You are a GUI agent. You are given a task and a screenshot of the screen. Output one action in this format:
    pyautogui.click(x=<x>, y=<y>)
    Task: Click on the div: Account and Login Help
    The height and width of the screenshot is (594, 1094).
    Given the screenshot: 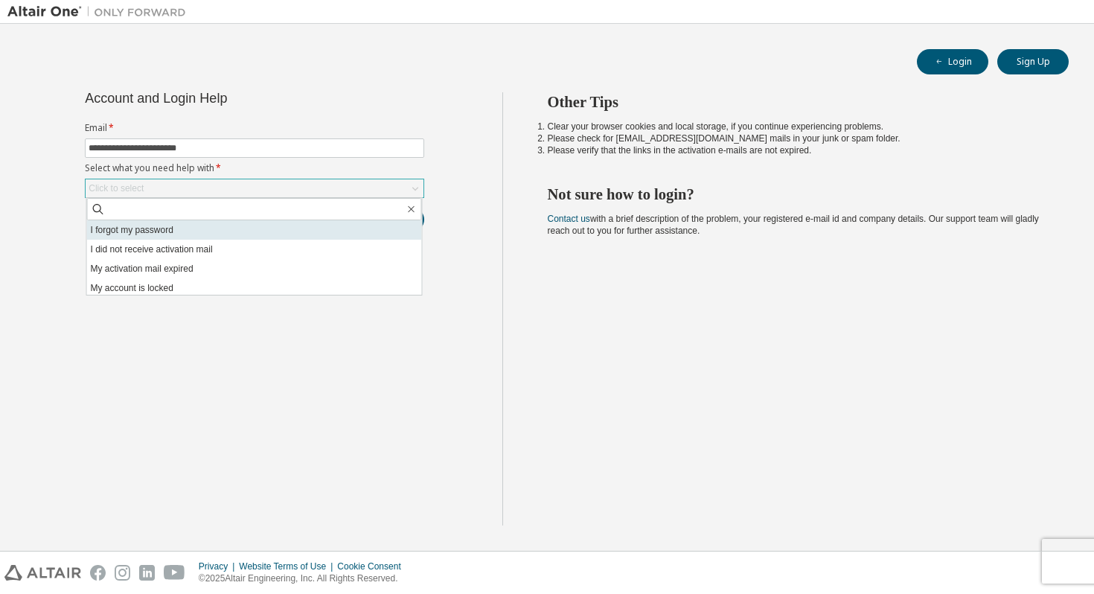 What is the action you would take?
    pyautogui.click(x=220, y=98)
    